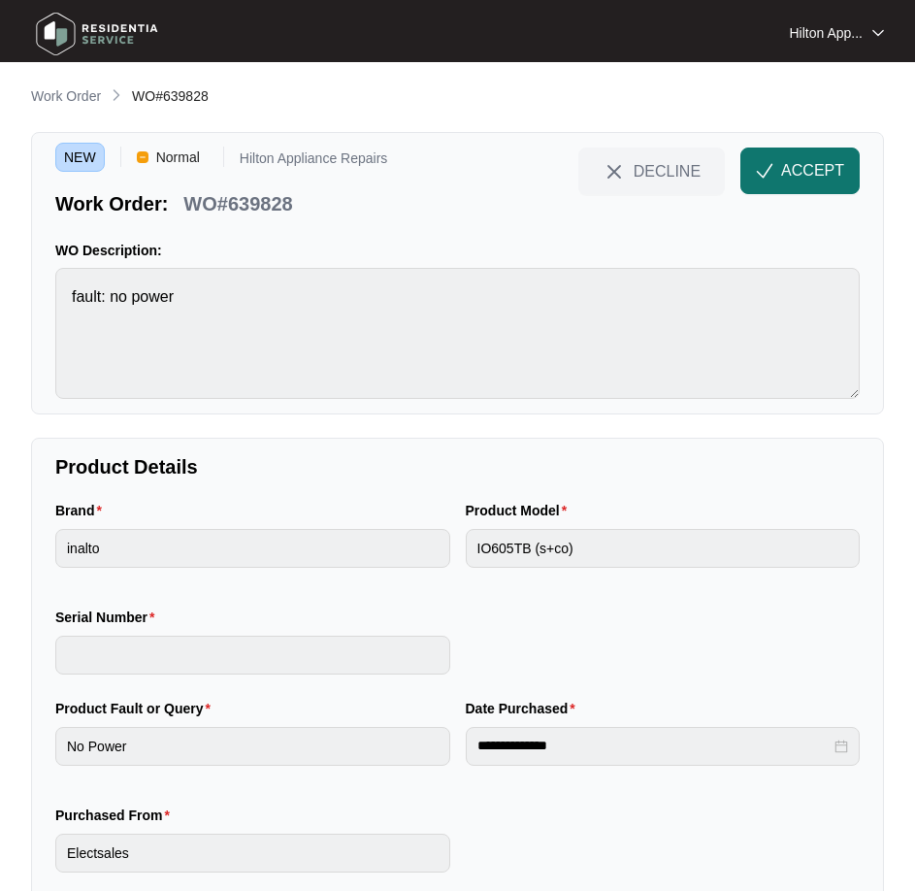 The width and height of the screenshot is (915, 891). Describe the element at coordinates (178, 157) in the screenshot. I see `span: Normal` at that location.